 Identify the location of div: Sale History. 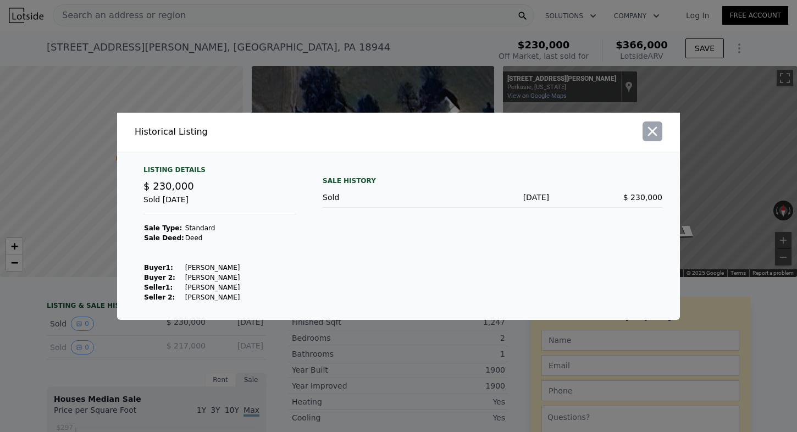
(492, 181).